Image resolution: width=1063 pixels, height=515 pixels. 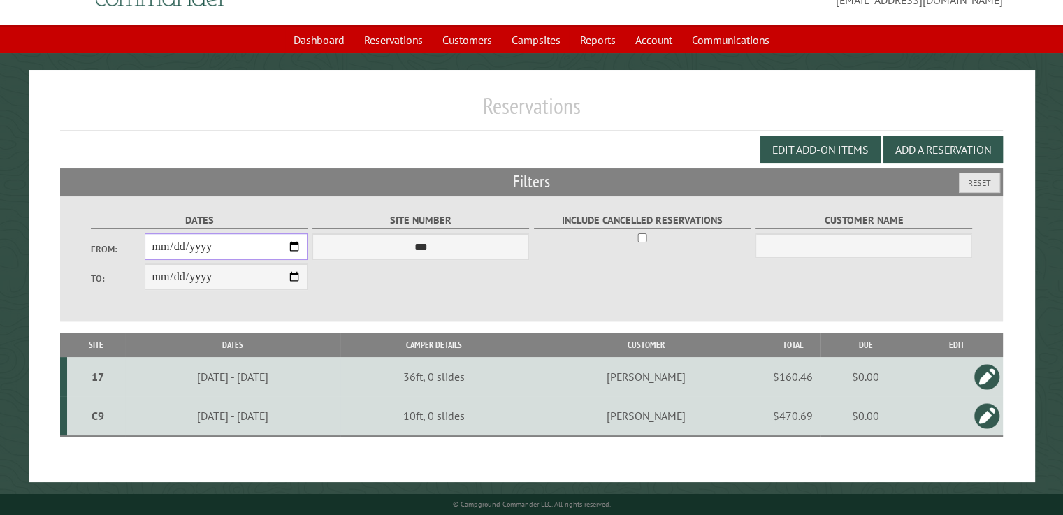 What do you see at coordinates (233, 345) in the screenshot?
I see `th: Dates` at bounding box center [233, 345].